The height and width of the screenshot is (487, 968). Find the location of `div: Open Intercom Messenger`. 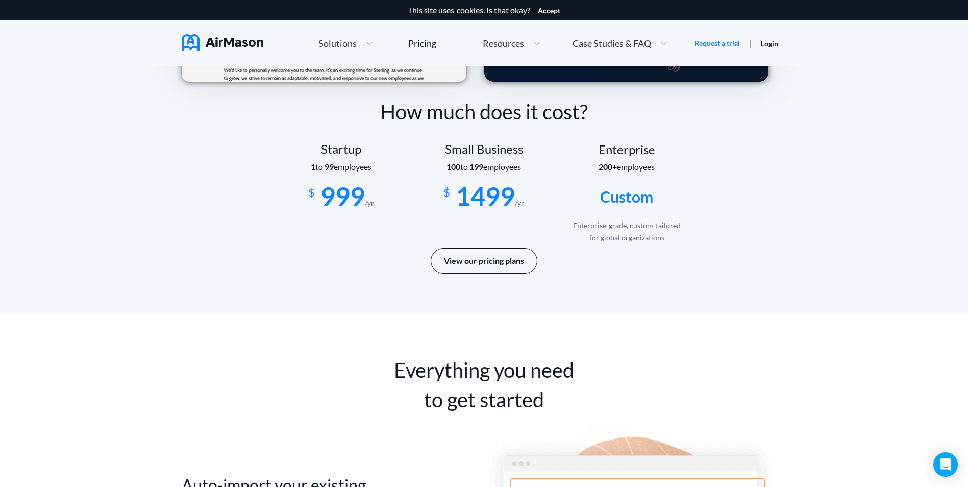

div: Open Intercom Messenger is located at coordinates (946, 464).